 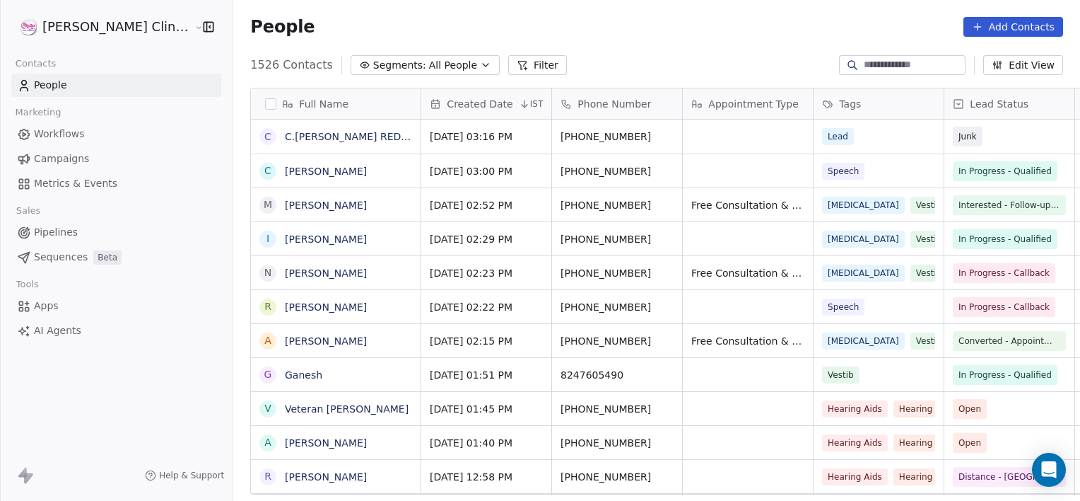 What do you see at coordinates (748, 103) in the screenshot?
I see `div: Appointment Type` at bounding box center [748, 103].